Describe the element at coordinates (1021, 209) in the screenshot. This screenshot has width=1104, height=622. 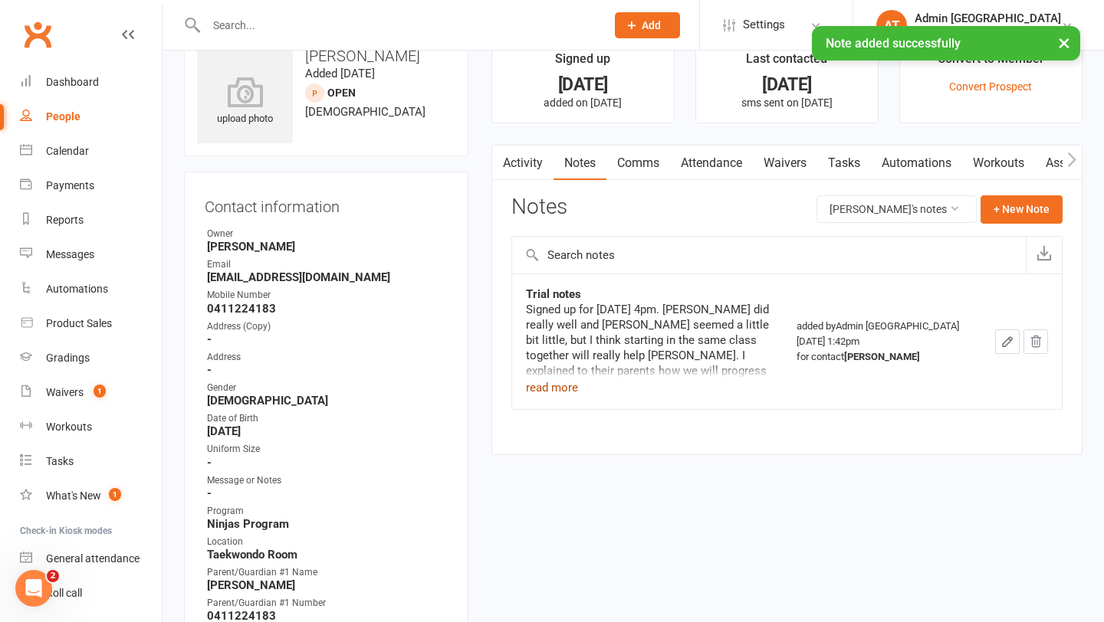
I see `button: + New Note` at that location.